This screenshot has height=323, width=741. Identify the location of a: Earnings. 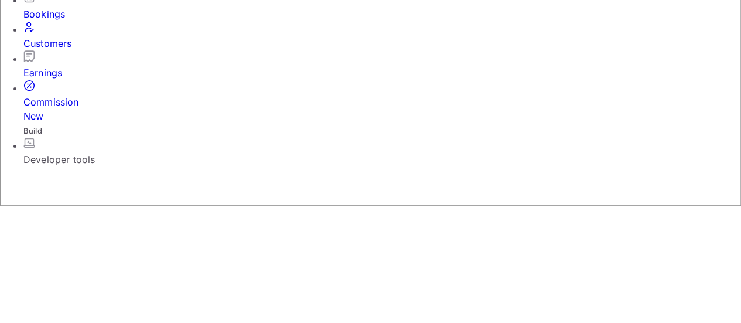
(382, 65).